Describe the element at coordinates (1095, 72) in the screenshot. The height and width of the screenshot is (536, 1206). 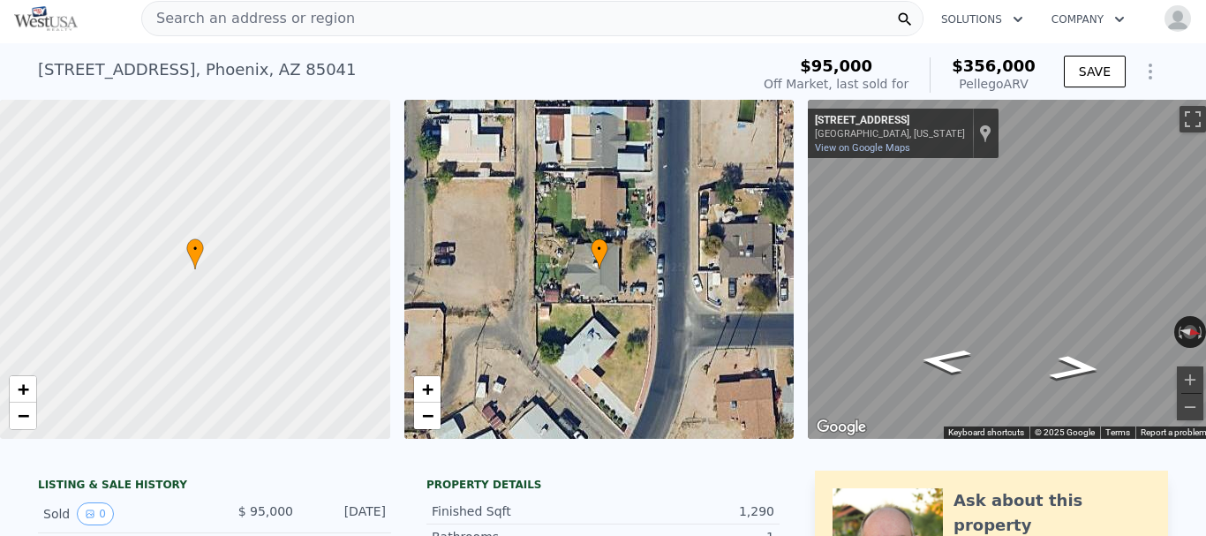
I see `button: SAVE` at that location.